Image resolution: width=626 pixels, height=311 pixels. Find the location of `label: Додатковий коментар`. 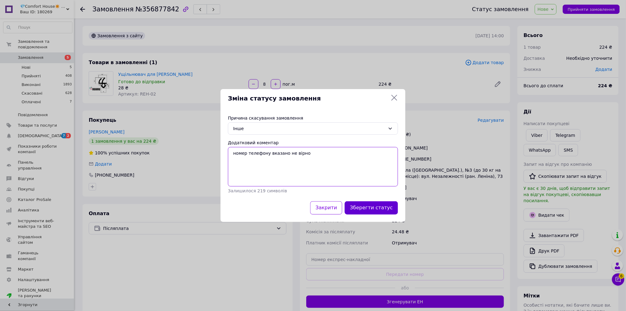

label: Додатковий коментар is located at coordinates (253, 143).